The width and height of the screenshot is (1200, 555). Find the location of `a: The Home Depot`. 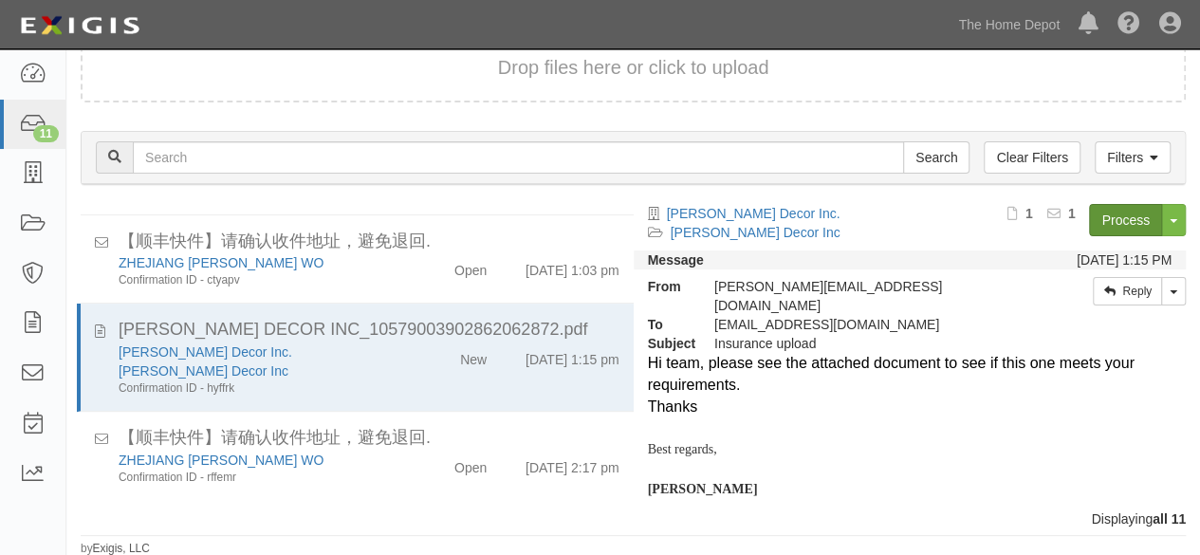

a: The Home Depot is located at coordinates (1008, 25).